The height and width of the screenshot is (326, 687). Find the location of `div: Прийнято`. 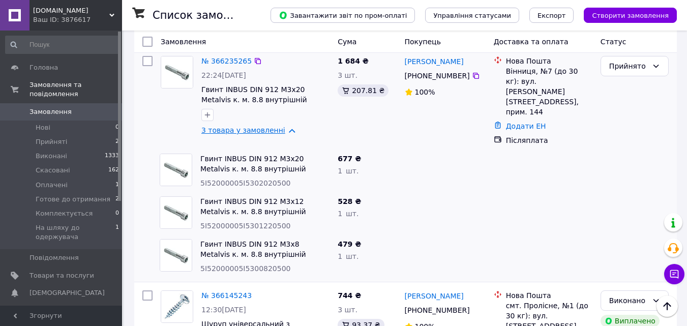

div: Прийнято is located at coordinates (628, 66).